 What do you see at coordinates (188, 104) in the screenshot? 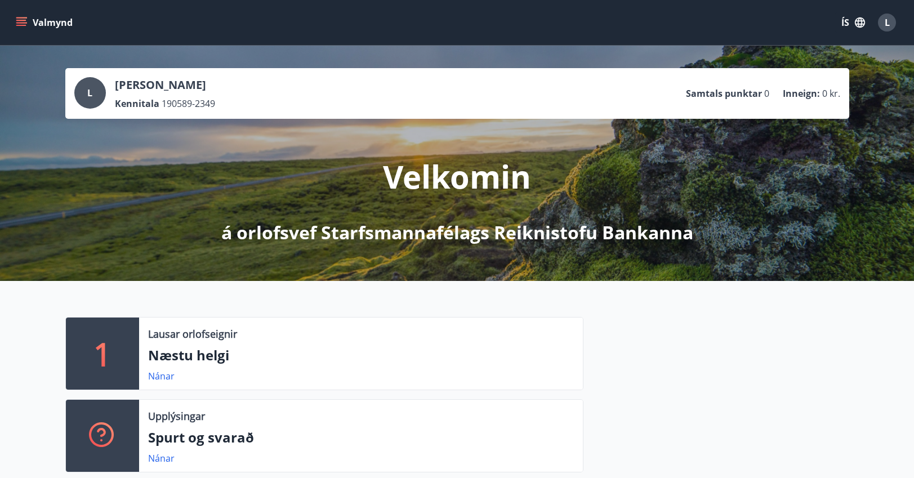
I see `span: 190589-2349` at bounding box center [188, 104].